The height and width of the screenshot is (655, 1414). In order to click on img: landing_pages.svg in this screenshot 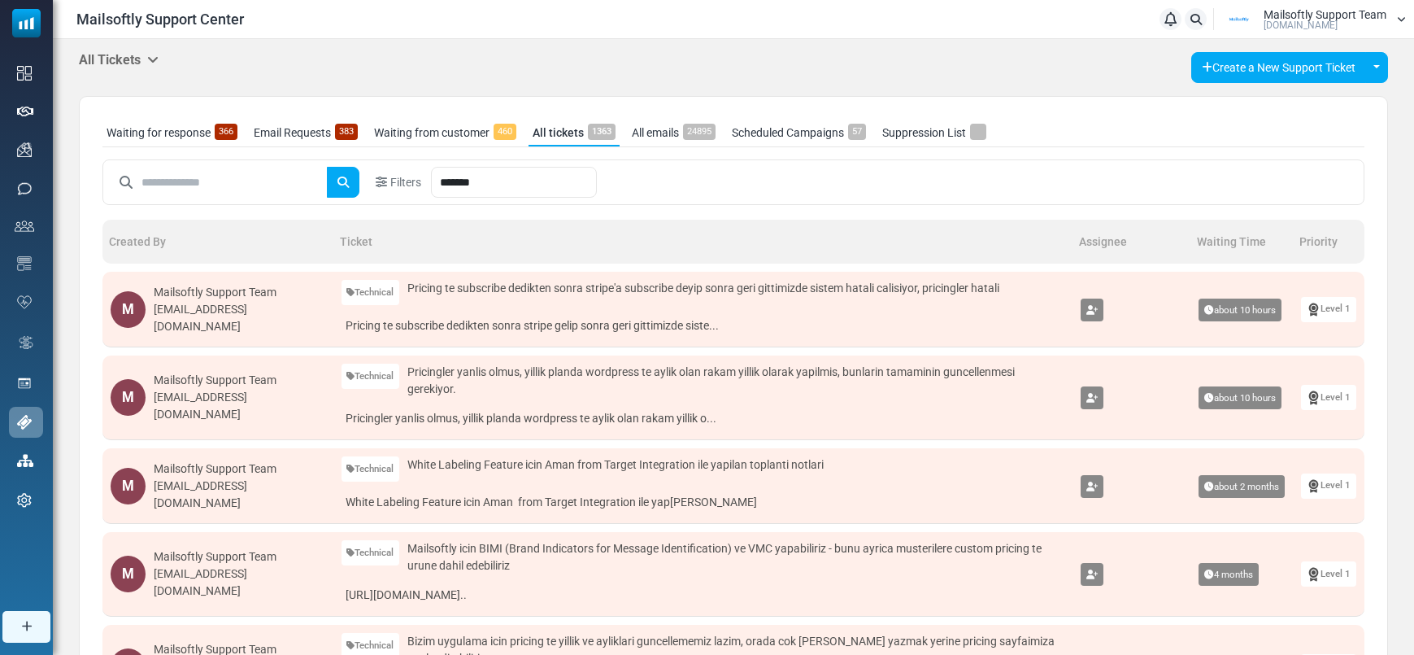, I will do `click(24, 383)`.